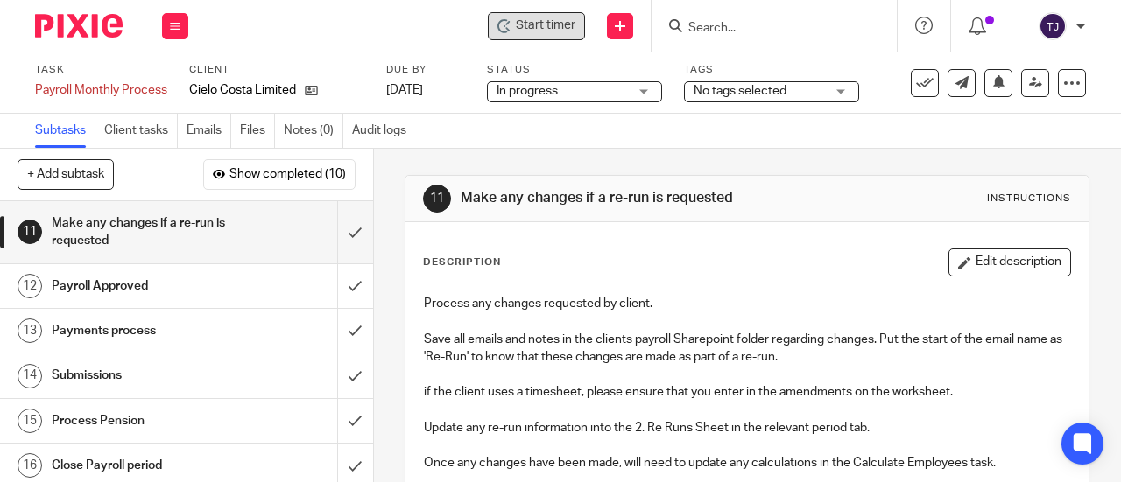  I want to click on div: 14, so click(30, 376).